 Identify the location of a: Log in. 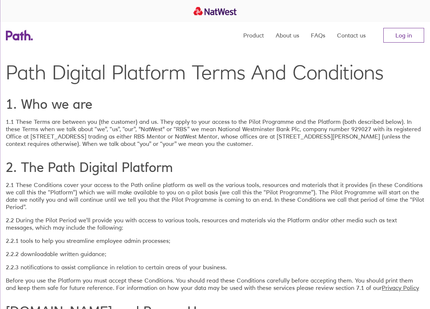
(404, 35).